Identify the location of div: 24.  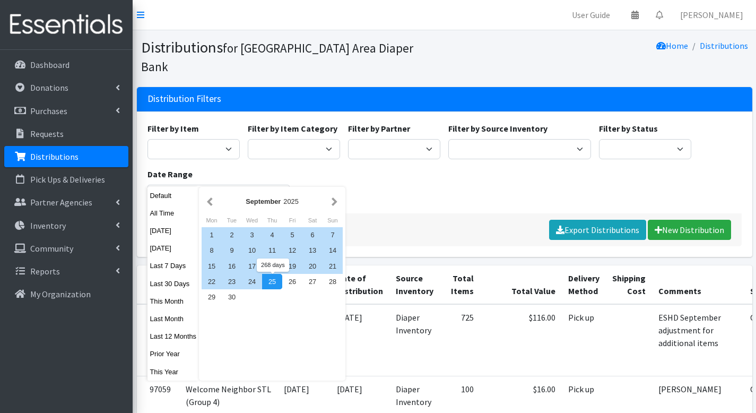
(252, 281).